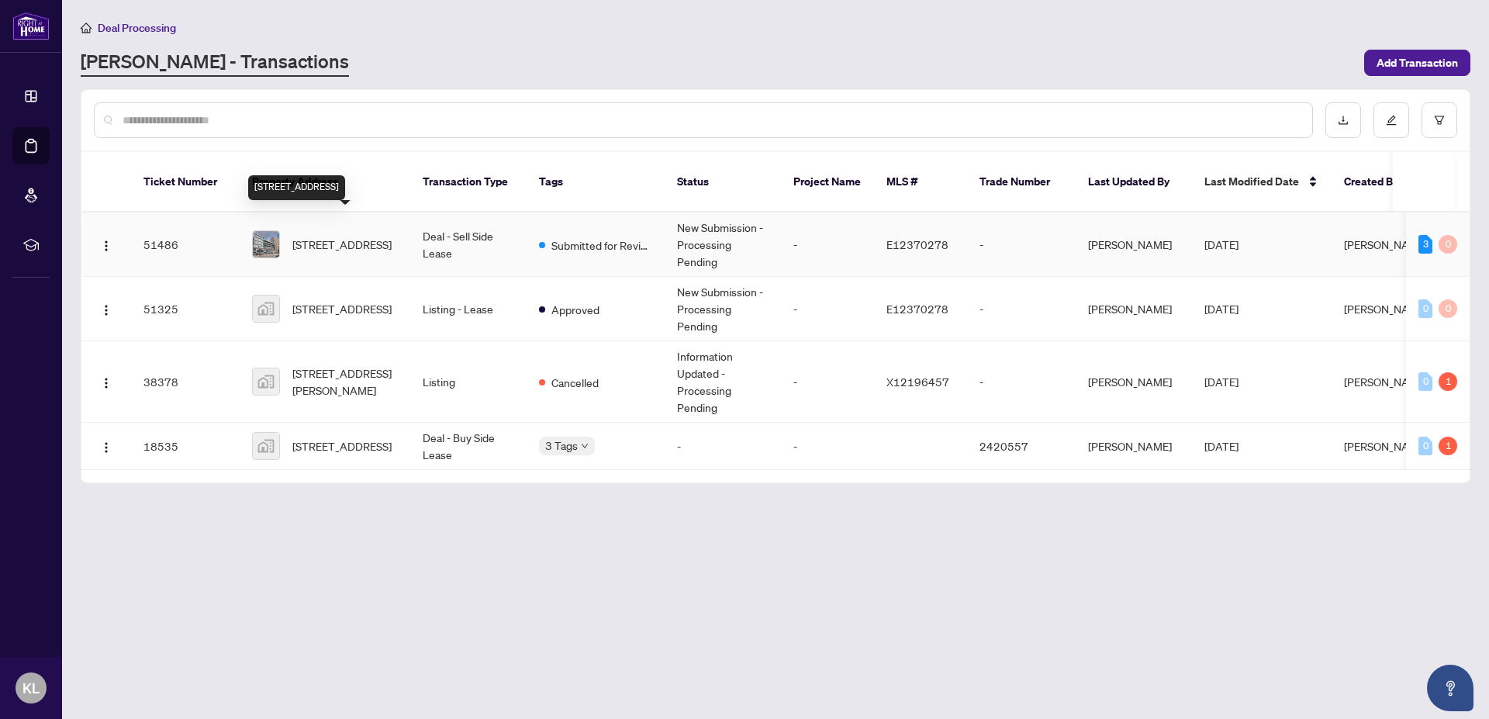 Image resolution: width=1489 pixels, height=719 pixels. Describe the element at coordinates (185, 244) in the screenshot. I see `td: 51486` at that location.